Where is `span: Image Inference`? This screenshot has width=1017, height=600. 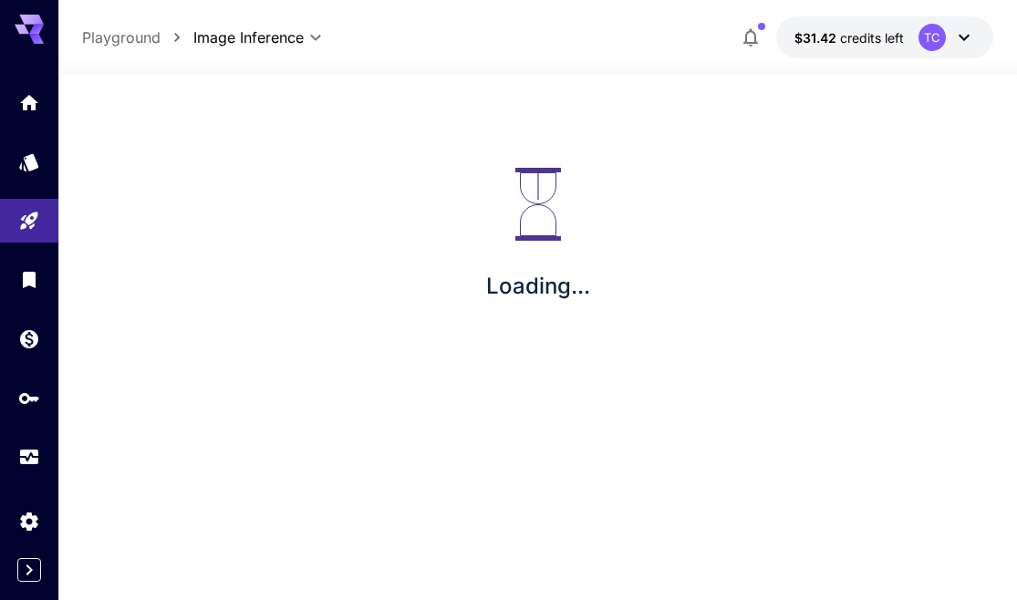
span: Image Inference is located at coordinates (248, 37).